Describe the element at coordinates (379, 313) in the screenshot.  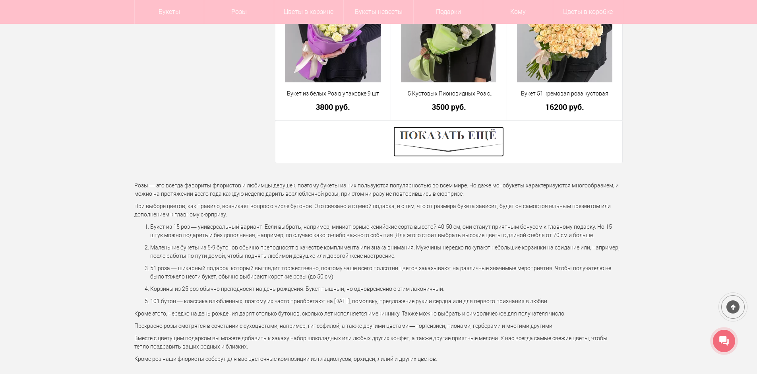
I see `p: Кроме этого, нередко на день рождения дарят столько бутонов, сколько лет исполняется имениннику. ...` at that location.